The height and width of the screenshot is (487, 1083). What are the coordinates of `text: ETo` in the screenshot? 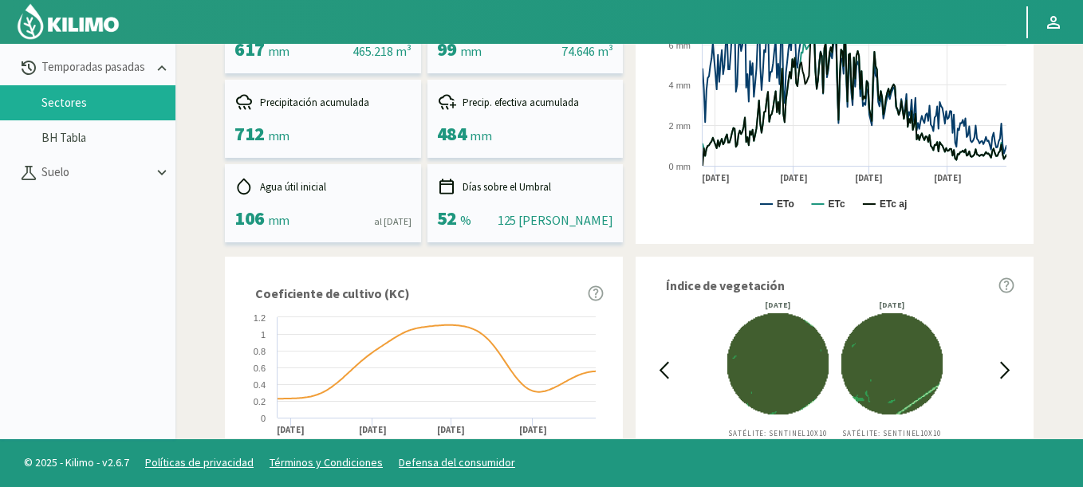 It's located at (785, 204).